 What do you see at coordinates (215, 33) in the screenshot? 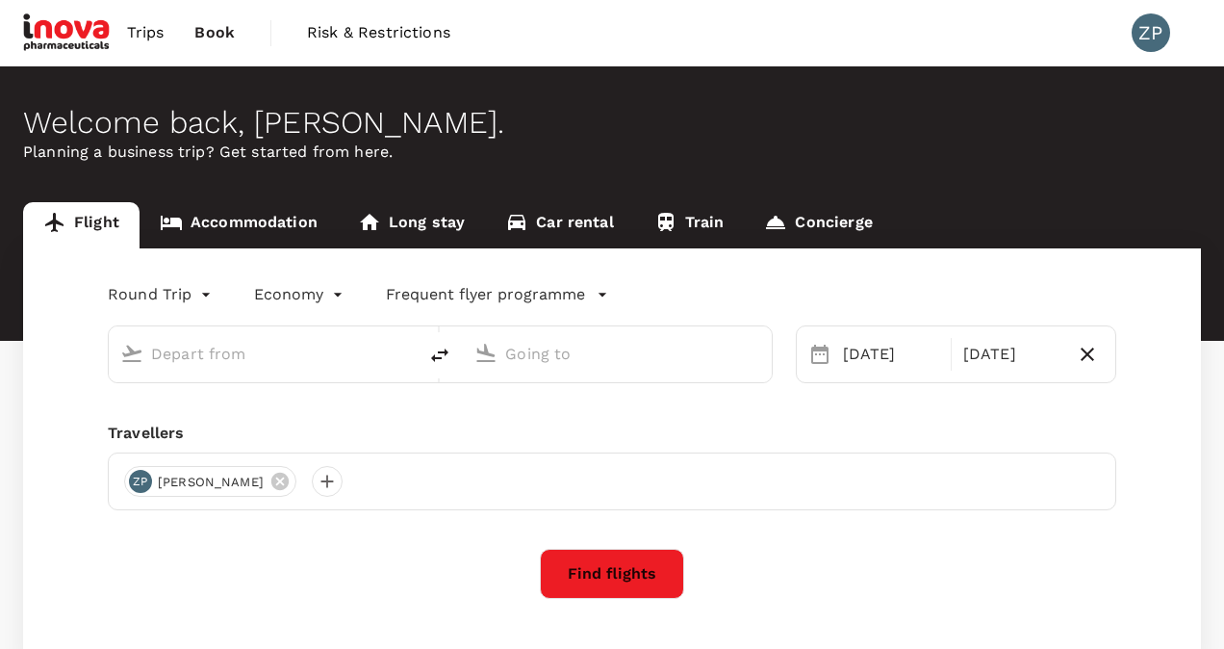
I see `span: Book` at bounding box center [215, 33].